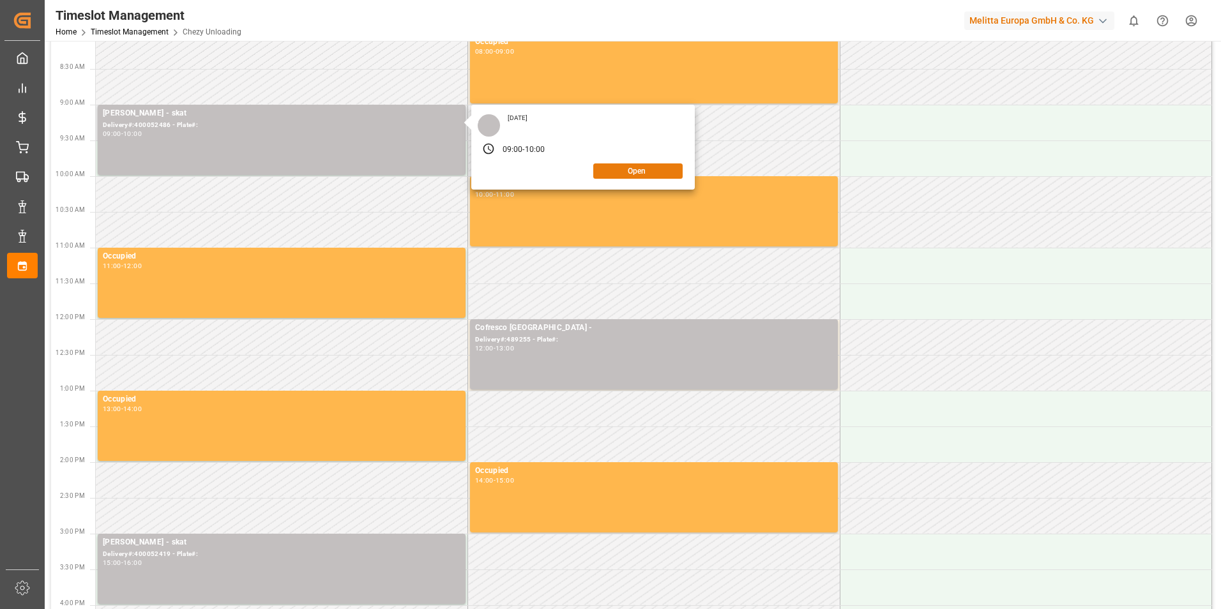 This screenshot has height=609, width=1221. I want to click on div: Delivery#:400052486 - Plate#:, so click(282, 125).